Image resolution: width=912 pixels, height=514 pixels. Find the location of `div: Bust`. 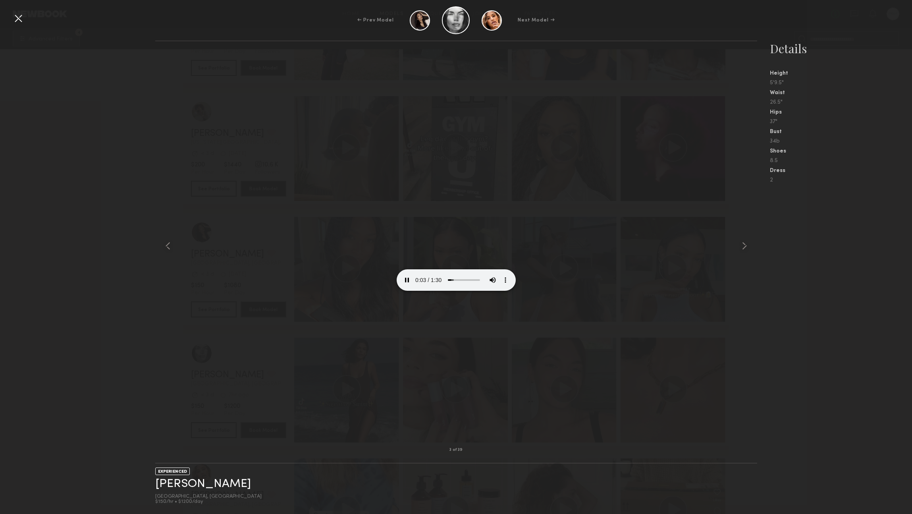

div: Bust is located at coordinates (841, 132).